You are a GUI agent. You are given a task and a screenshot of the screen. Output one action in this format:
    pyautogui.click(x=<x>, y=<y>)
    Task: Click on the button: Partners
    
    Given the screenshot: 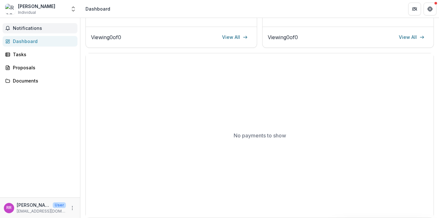 What is the action you would take?
    pyautogui.click(x=414, y=9)
    